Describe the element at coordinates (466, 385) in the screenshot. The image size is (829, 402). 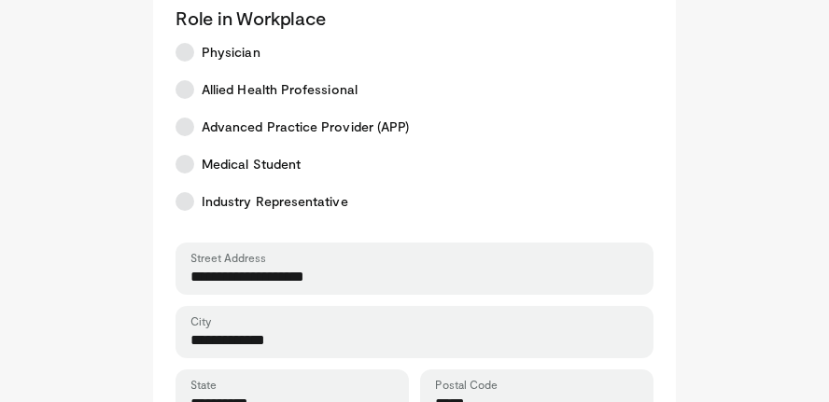
I see `label: Postal Code` at that location.